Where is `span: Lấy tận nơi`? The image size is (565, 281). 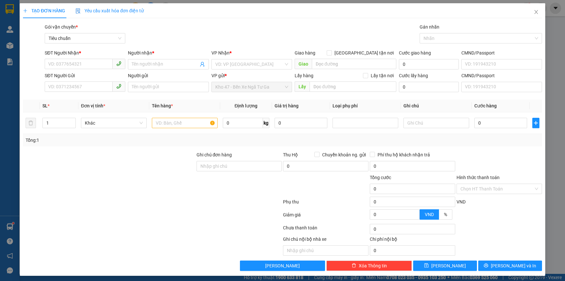 span: Lấy tận nơi is located at coordinates (382, 75).